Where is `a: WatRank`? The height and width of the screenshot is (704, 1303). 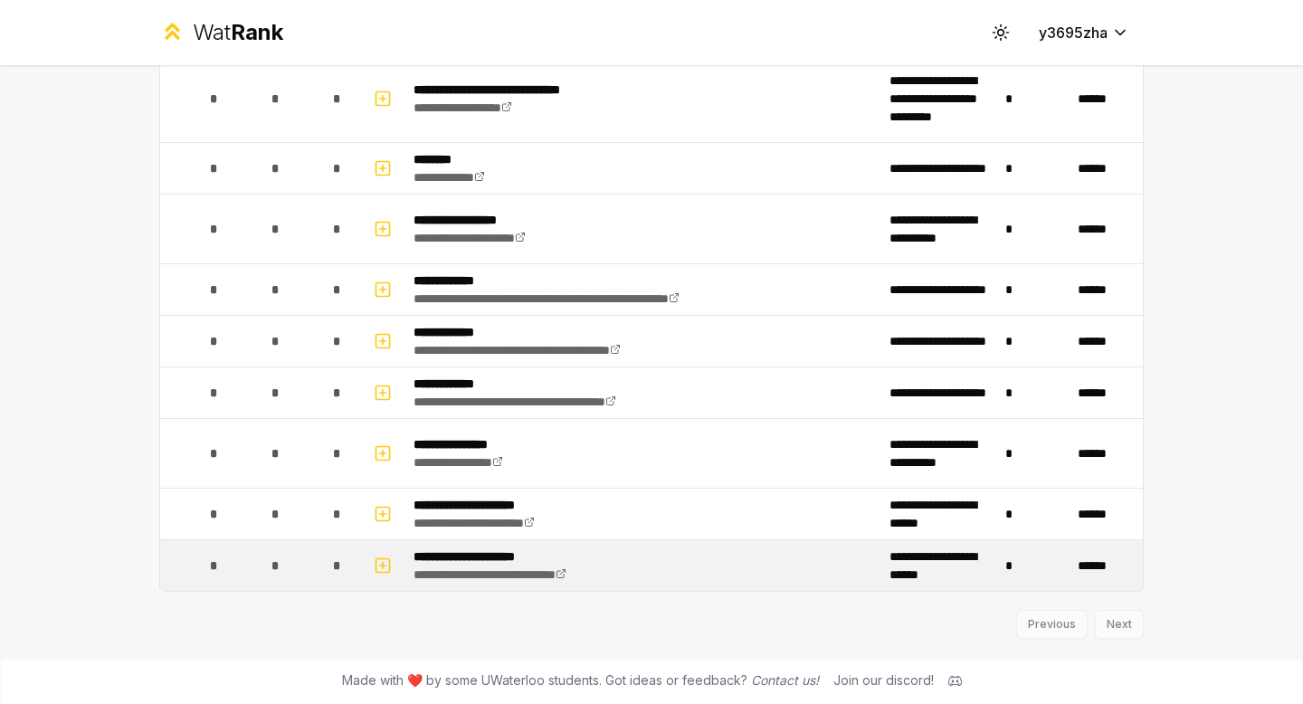 a: WatRank is located at coordinates (221, 33).